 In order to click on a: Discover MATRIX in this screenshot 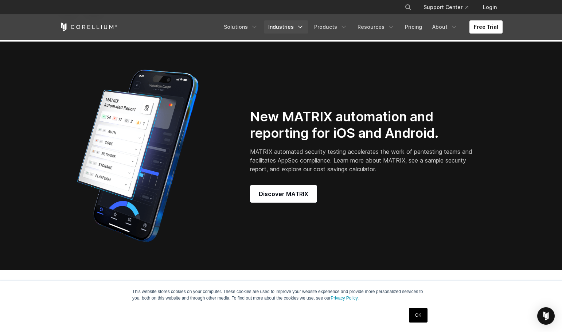, I will do `click(284, 194)`.